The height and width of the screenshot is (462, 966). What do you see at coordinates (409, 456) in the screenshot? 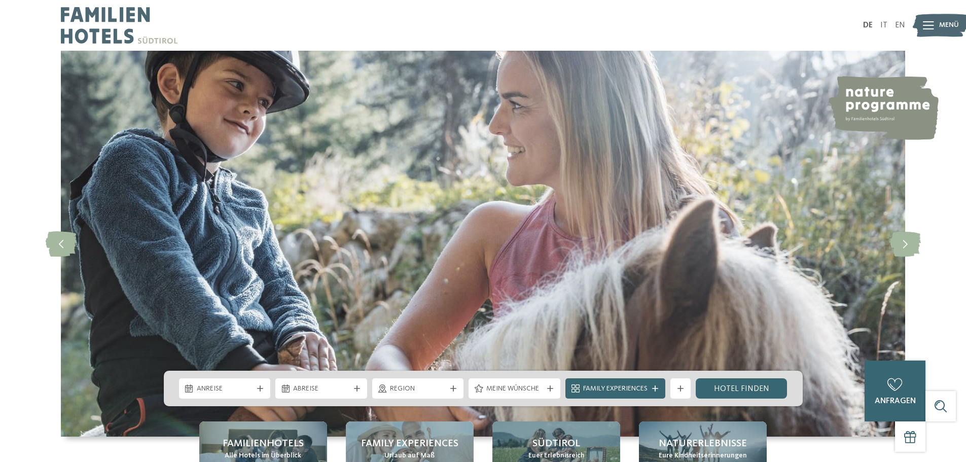
I see `span: Urlaub auf Maß` at bounding box center [409, 456].